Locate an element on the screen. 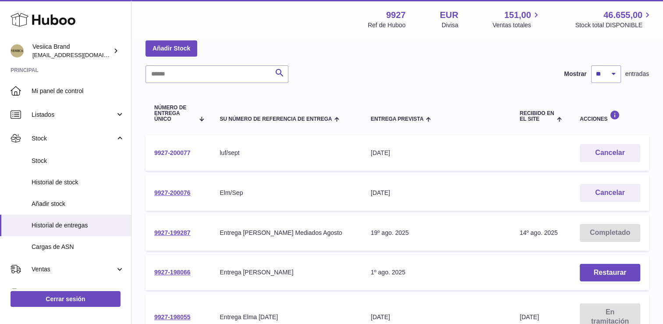 The height and width of the screenshot is (324, 663). a: 9927-199287 is located at coordinates (172, 232).